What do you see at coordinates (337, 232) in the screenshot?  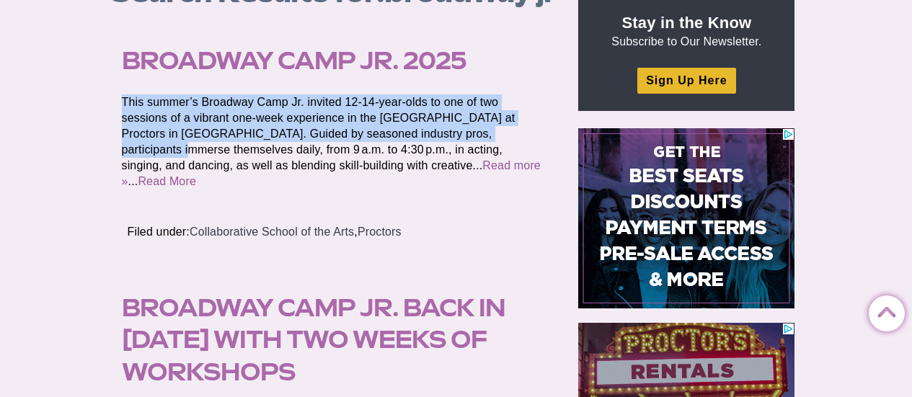 I see `footer: Filed under: ,` at bounding box center [337, 232].